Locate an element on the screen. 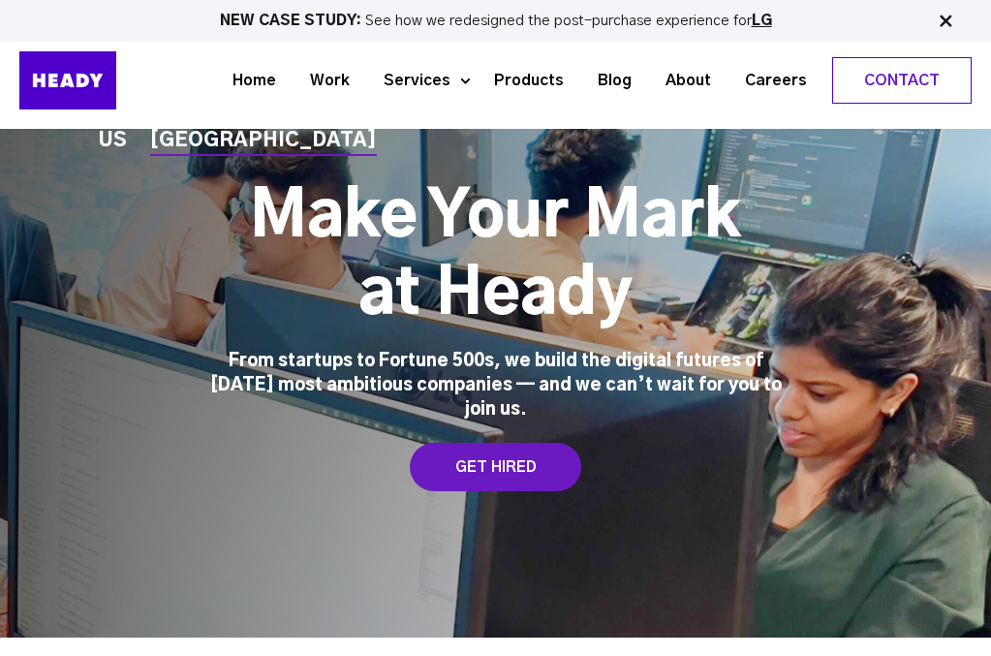 The width and height of the screenshot is (991, 656). a: US is located at coordinates (112, 141).